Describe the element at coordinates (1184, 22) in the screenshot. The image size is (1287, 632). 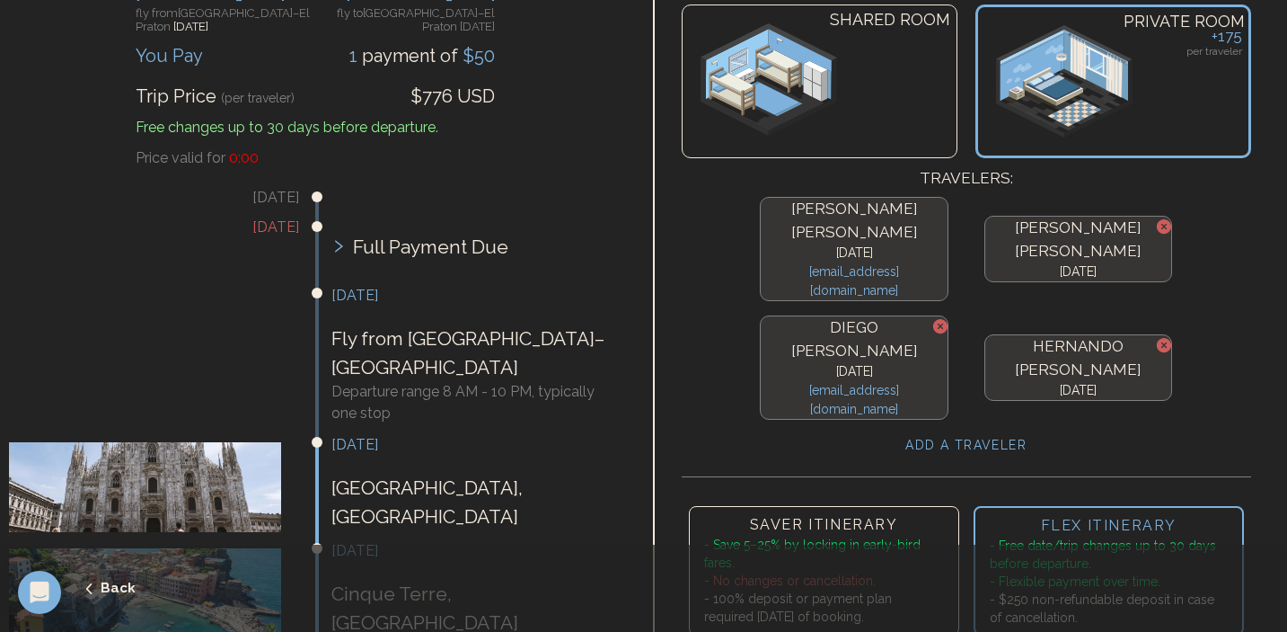
I see `h4: PRIVATE ROOM` at that location.